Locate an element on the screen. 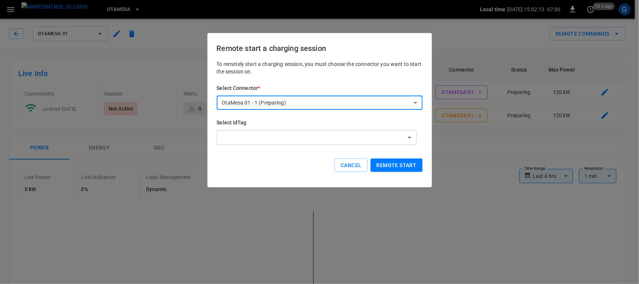  h6: Select Connector is located at coordinates (320, 88).